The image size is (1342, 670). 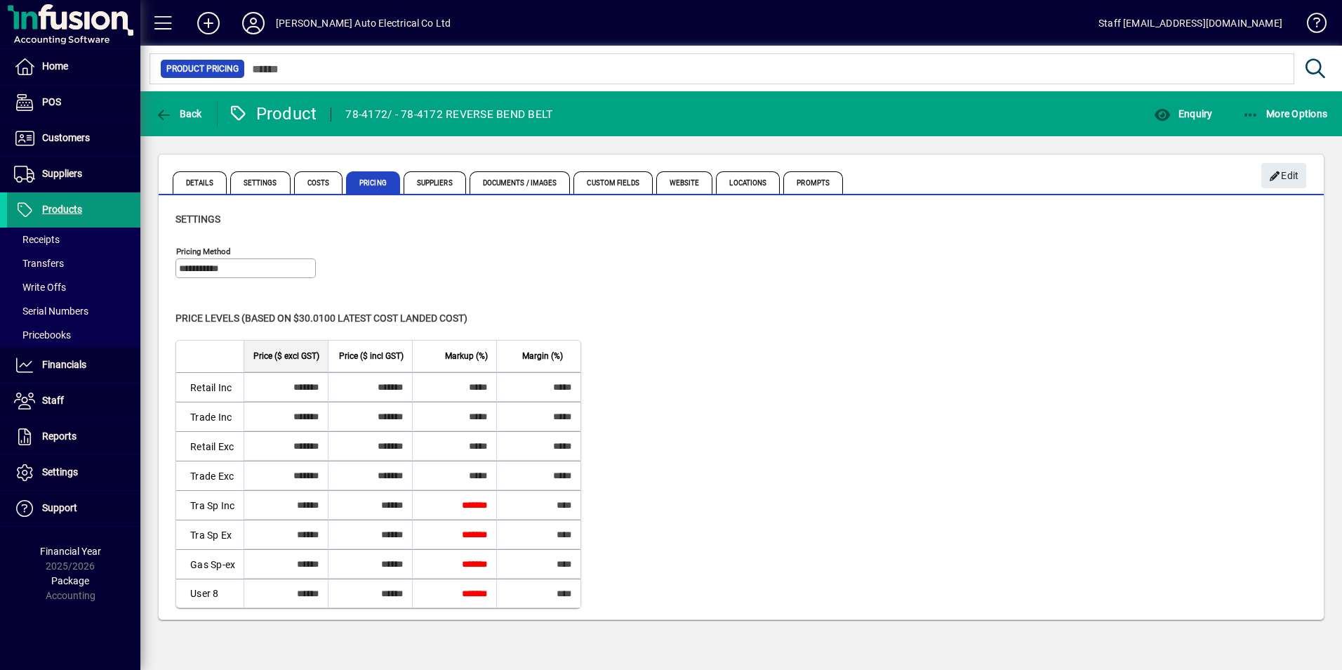 What do you see at coordinates (319, 182) in the screenshot?
I see `span: Costs` at bounding box center [319, 182].